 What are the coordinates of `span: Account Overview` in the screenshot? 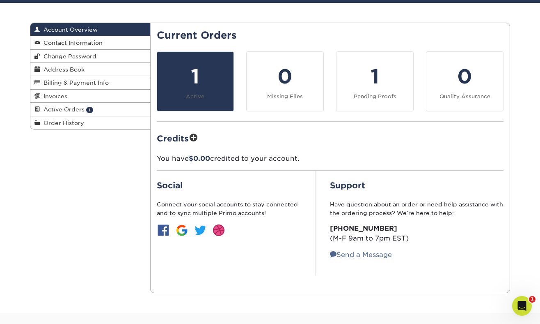 It's located at (69, 30).